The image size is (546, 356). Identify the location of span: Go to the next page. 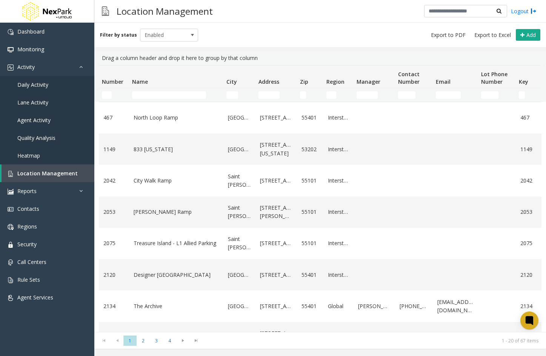
(183, 341).